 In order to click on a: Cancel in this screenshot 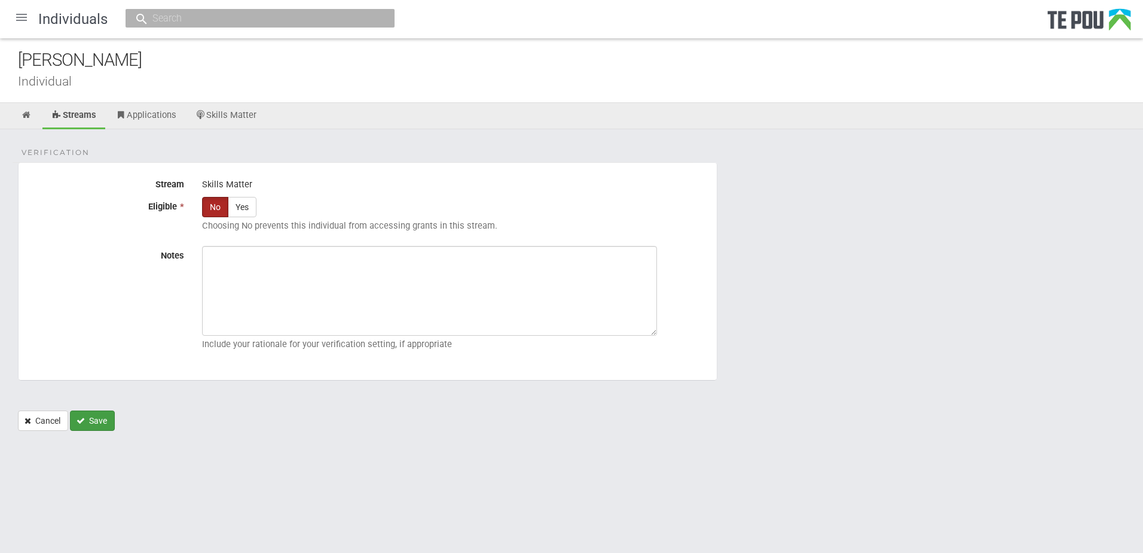, I will do `click(43, 420)`.